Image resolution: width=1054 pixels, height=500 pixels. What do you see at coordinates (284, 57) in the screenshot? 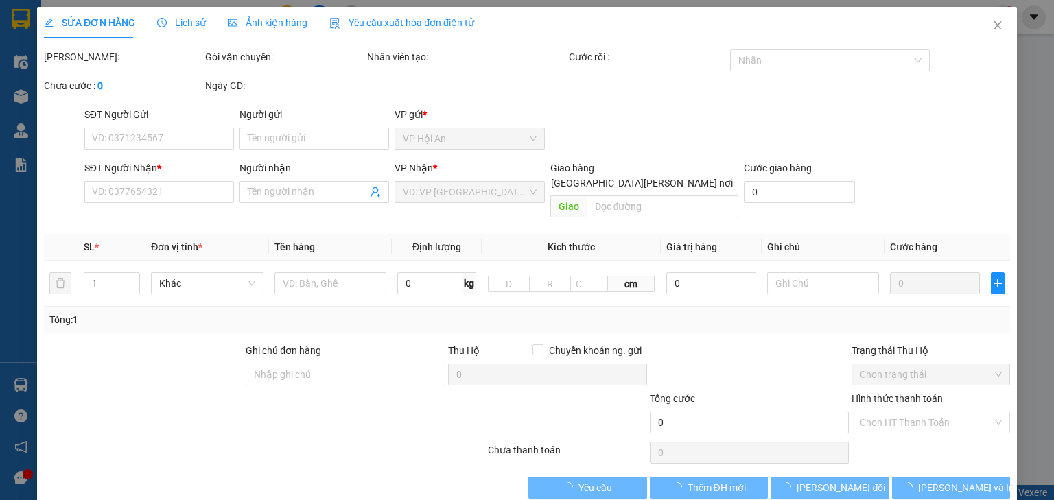
I see `div: Gói vận chuyển:` at bounding box center [284, 57].